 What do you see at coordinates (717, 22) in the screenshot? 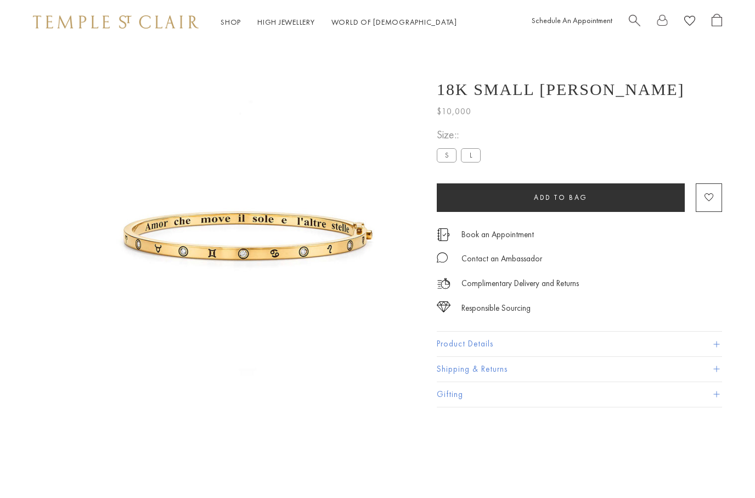
I see `a: Open Shopping Bag` at bounding box center [717, 22].